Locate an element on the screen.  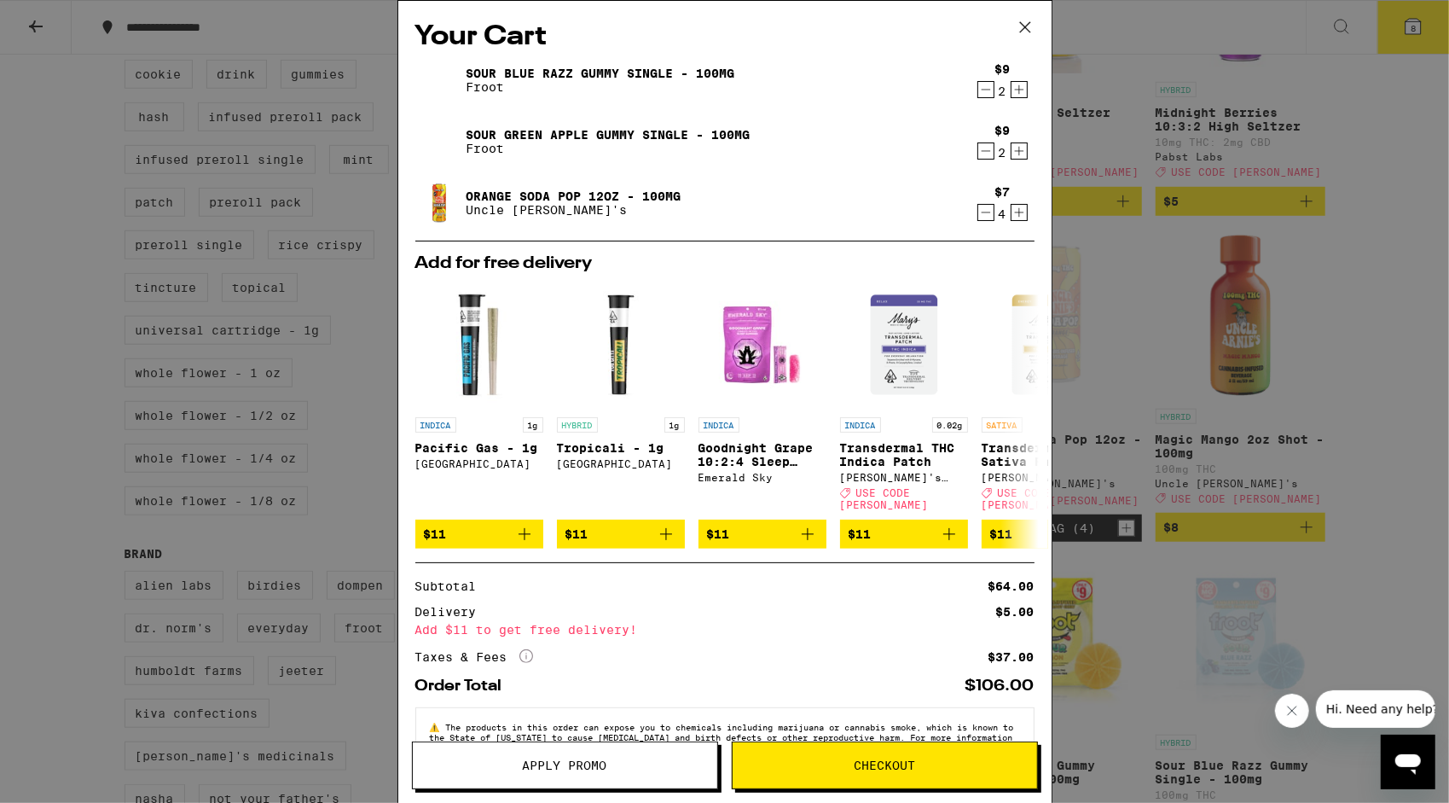
span: Hi. Need any help? is located at coordinates (67, 19).